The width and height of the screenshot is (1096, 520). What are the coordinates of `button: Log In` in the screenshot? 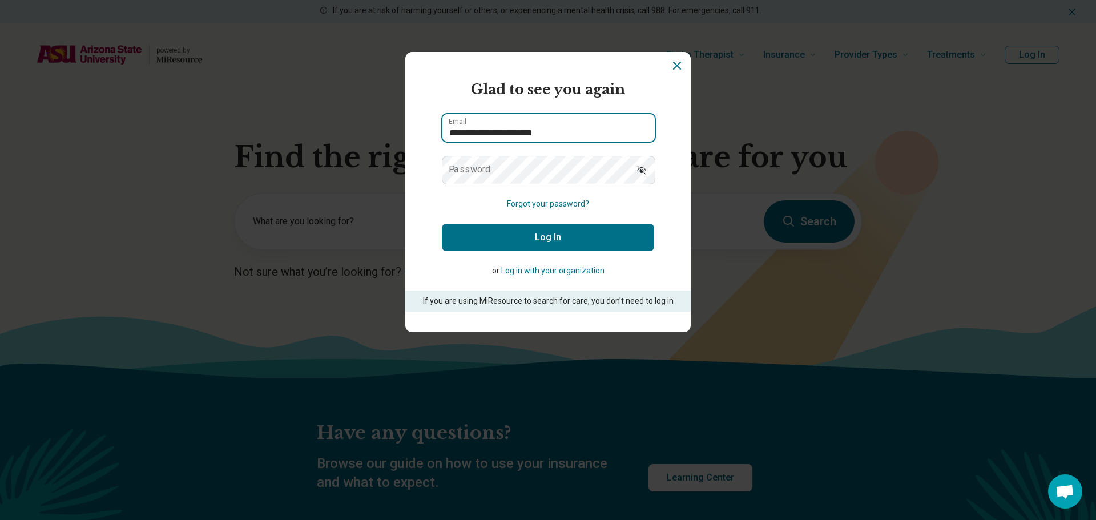 It's located at (548, 237).